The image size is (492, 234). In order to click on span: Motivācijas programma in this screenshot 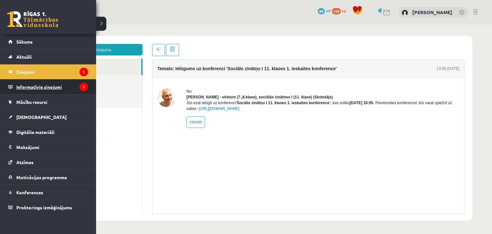, I will do `click(42, 177)`.